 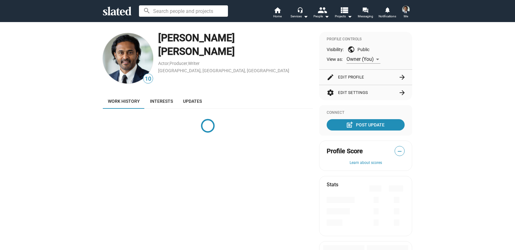 What do you see at coordinates (350, 125) in the screenshot?
I see `mat-icon: post_add` at bounding box center [350, 125].